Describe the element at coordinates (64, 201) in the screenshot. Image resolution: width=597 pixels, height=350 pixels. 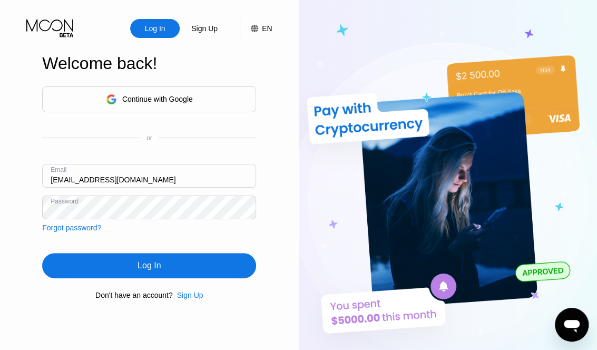
I see `div: Password` at that location.